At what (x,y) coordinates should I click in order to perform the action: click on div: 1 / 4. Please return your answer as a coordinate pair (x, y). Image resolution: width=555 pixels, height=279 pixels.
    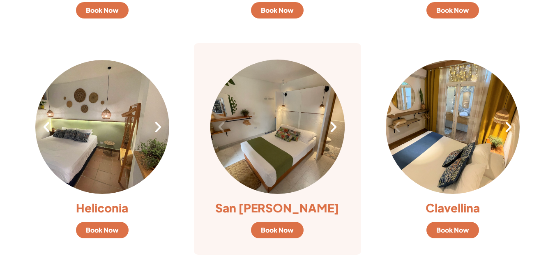
    Looking at the image, I should click on (453, 127).